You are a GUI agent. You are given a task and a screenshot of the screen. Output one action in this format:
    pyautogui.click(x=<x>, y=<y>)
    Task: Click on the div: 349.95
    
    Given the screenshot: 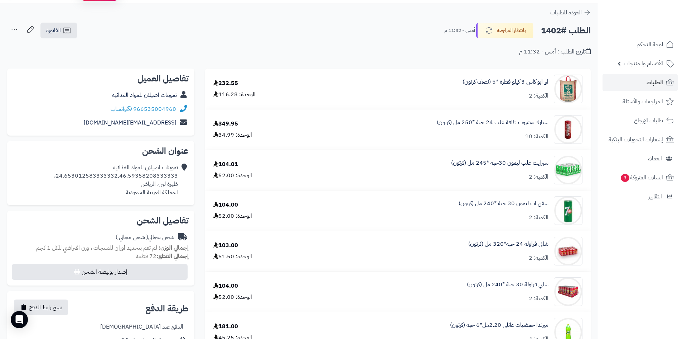 What is the action you would take?
    pyautogui.click(x=226, y=124)
    